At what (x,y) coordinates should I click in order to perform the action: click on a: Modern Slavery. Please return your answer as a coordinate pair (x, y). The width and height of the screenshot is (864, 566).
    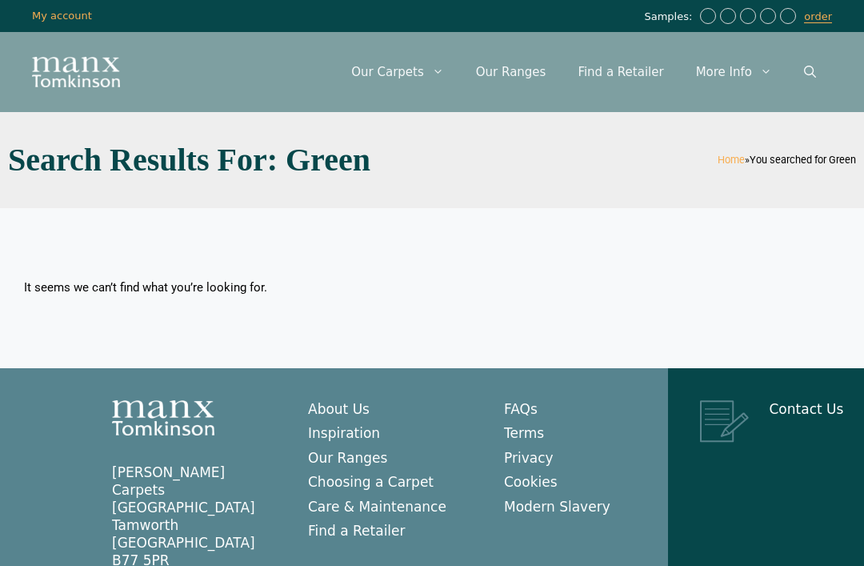
    Looking at the image, I should click on (557, 507).